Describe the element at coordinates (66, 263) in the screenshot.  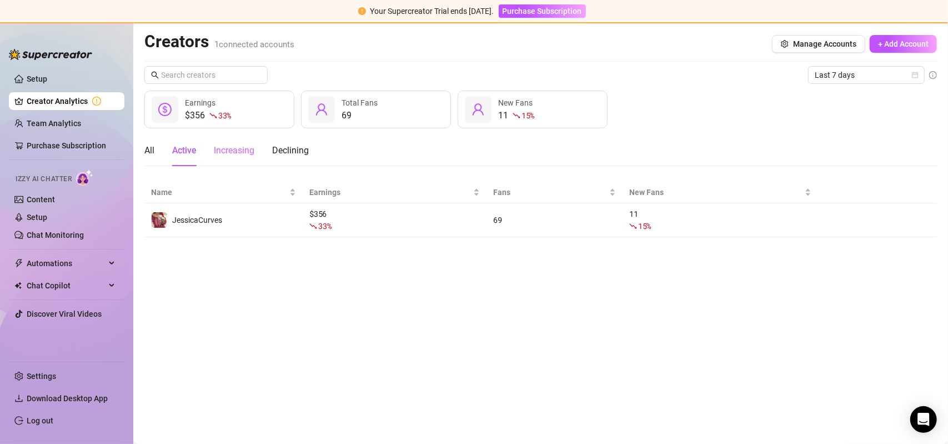
I see `span: Automations` at that location.